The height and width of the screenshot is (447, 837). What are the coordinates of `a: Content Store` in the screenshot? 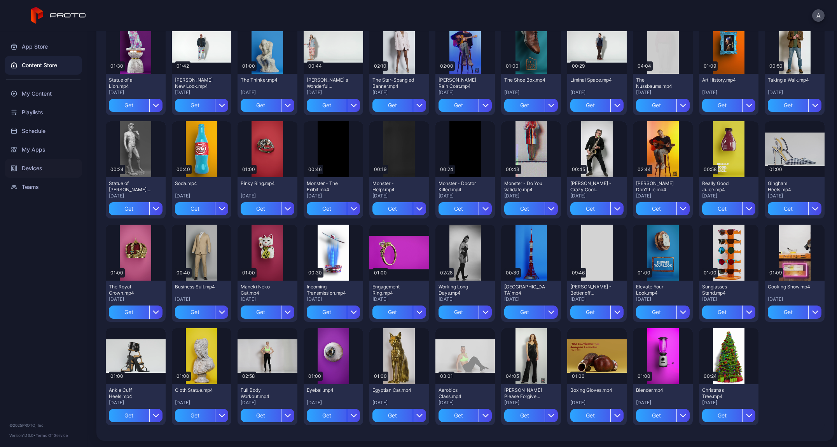 It's located at (43, 65).